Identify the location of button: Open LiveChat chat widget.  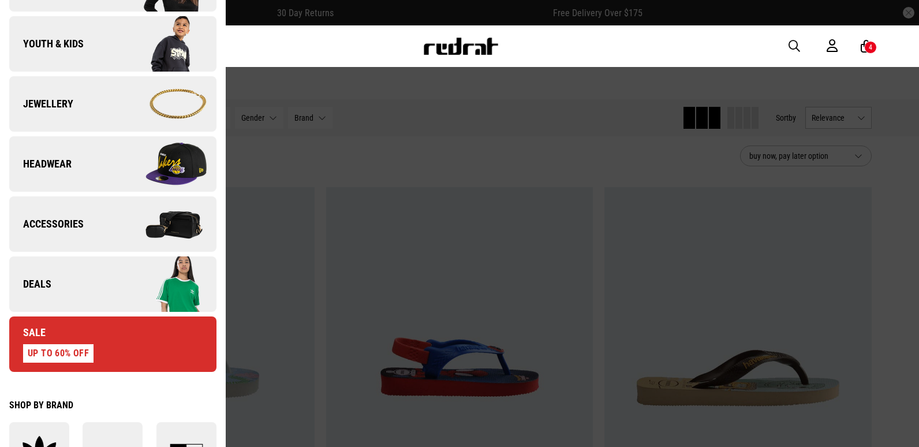
(27, 22).